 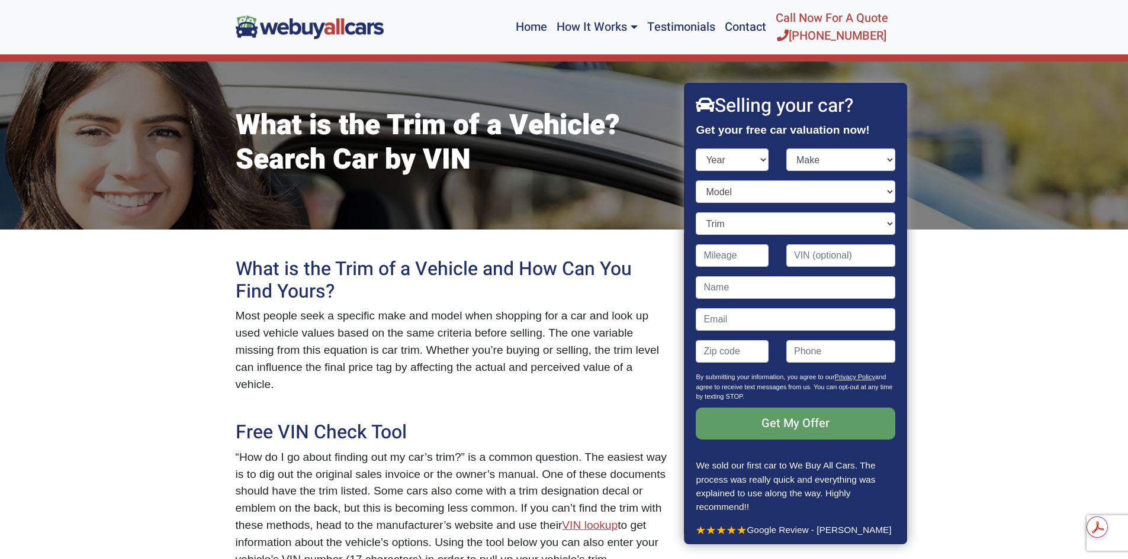 What do you see at coordinates (448, 350) in the screenshot?
I see `span: Most people seek a specific make and model when shopping for a car and look up used vehicle value...` at bounding box center [448, 350].